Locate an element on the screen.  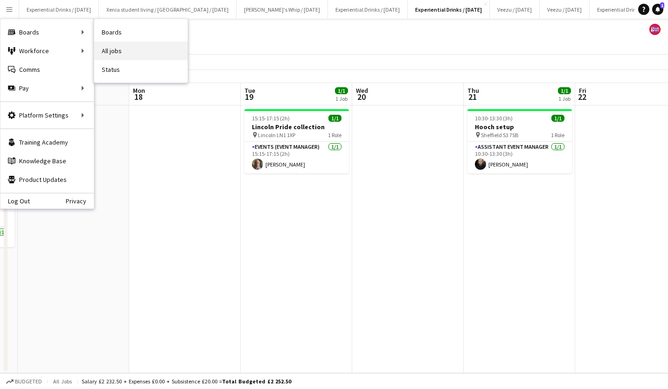
span: Total Budgeted £2 252.50 is located at coordinates (257, 381).